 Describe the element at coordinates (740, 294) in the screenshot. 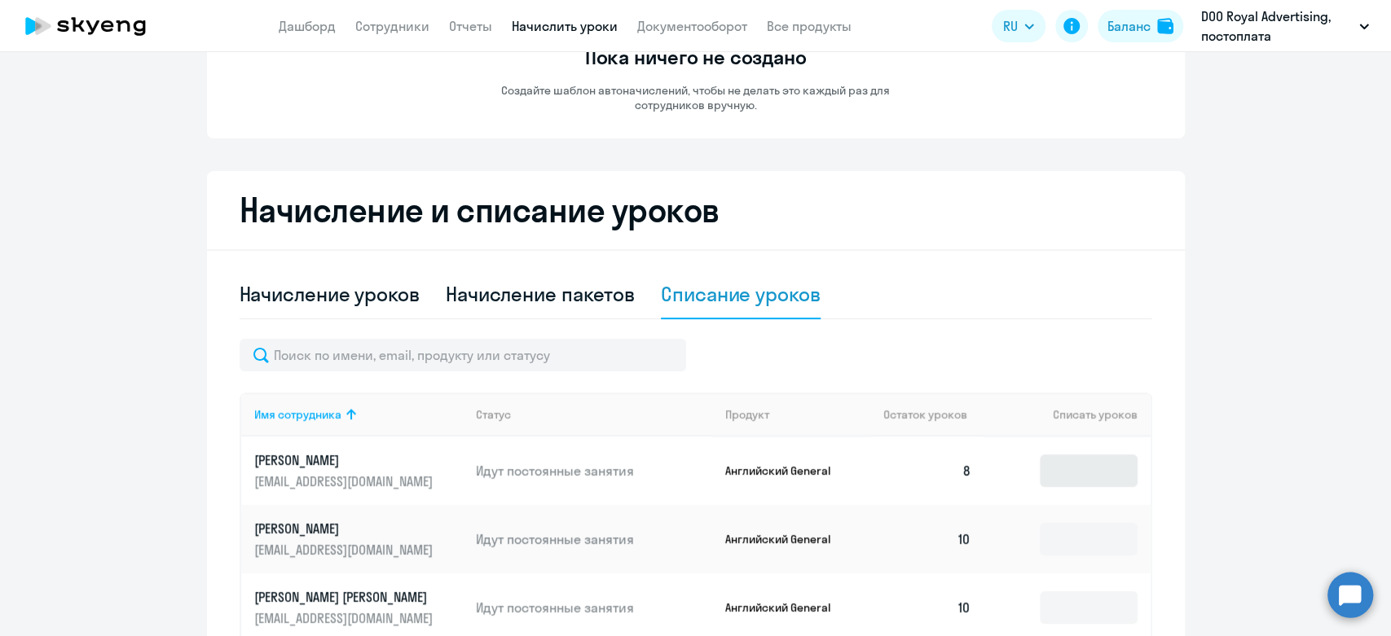

I see `div: Списание уроков` at that location.